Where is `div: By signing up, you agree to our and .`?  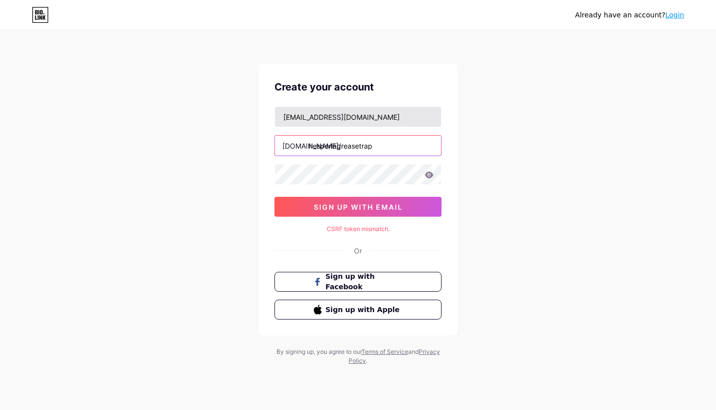
div: By signing up, you agree to our and . is located at coordinates (358, 356).